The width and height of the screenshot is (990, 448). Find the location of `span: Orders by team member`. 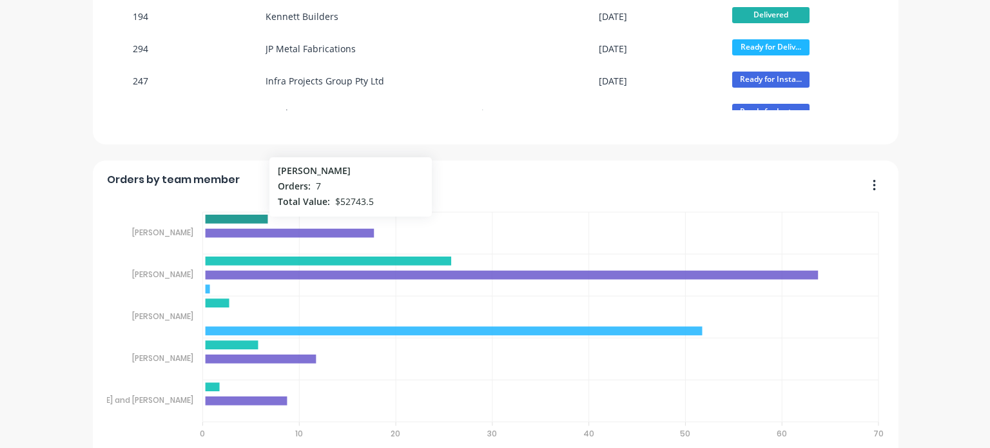

span: Orders by team member is located at coordinates (173, 180).